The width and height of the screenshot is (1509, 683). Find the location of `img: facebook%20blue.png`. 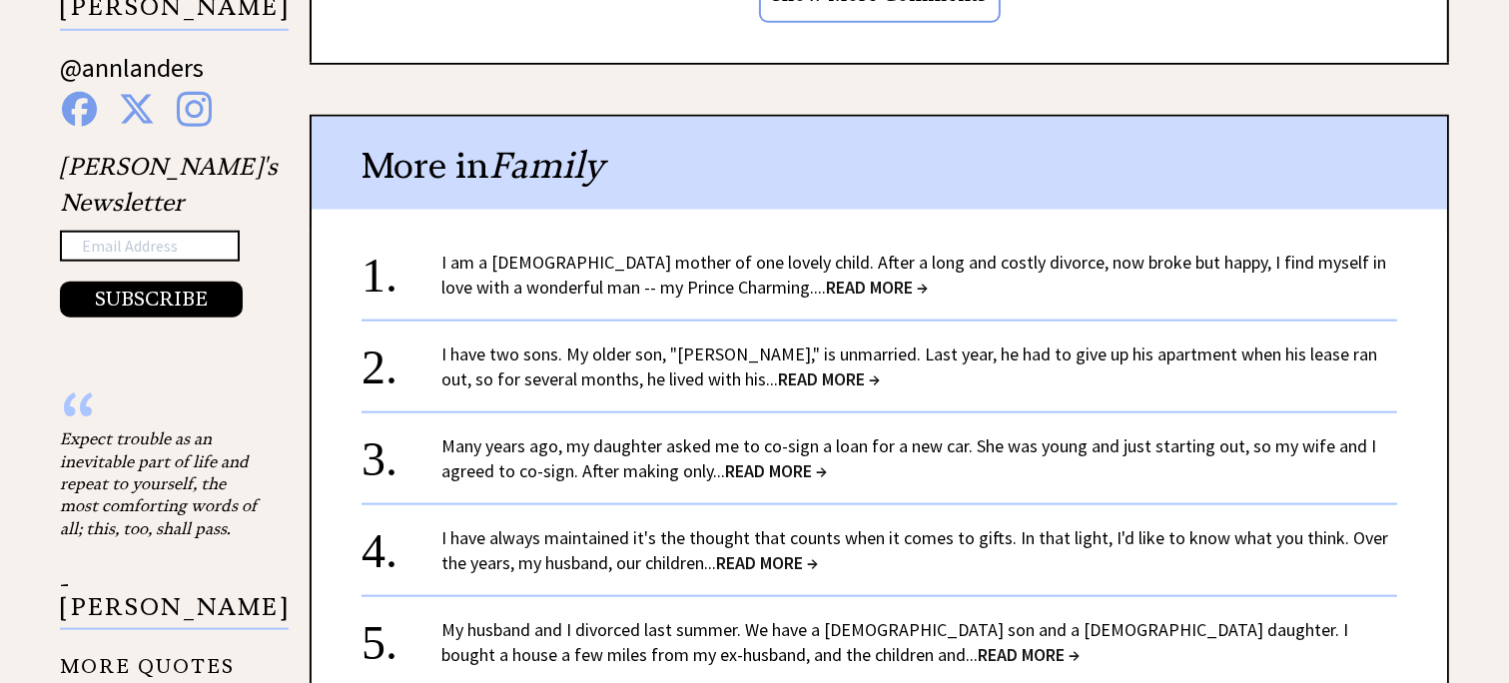

img: facebook%20blue.png is located at coordinates (79, 109).